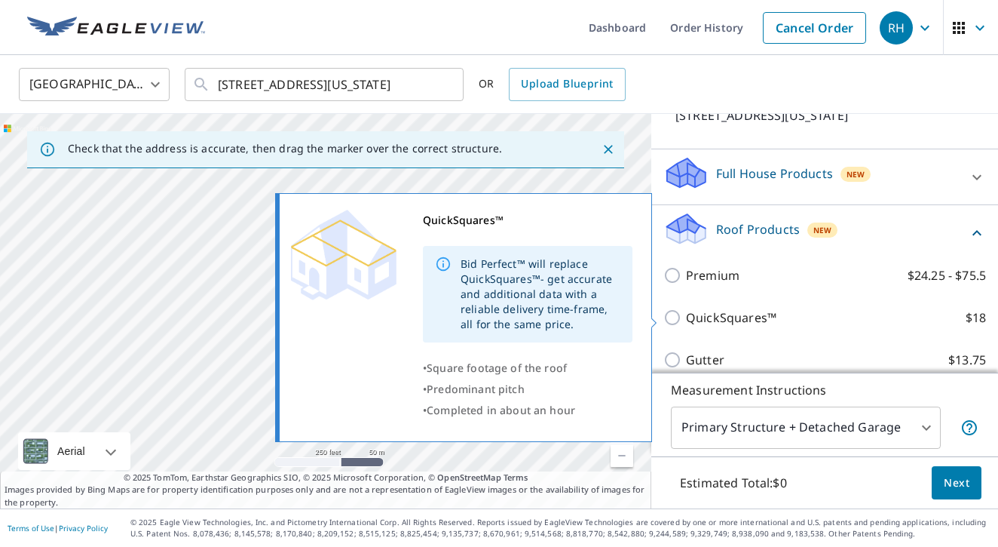  I want to click on span: Next, so click(957, 483).